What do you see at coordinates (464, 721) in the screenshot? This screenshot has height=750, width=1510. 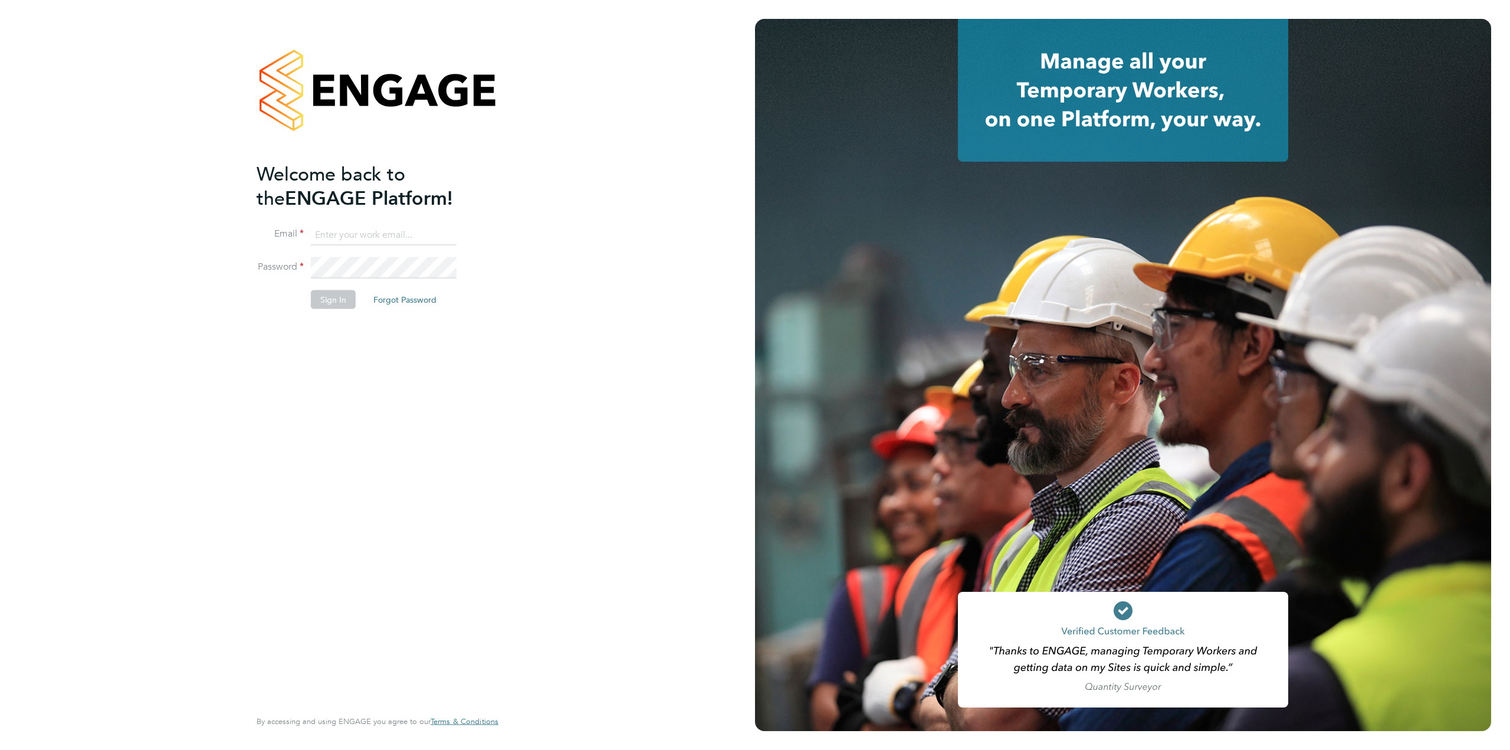 I see `span: Terms & Conditions` at bounding box center [464, 721].